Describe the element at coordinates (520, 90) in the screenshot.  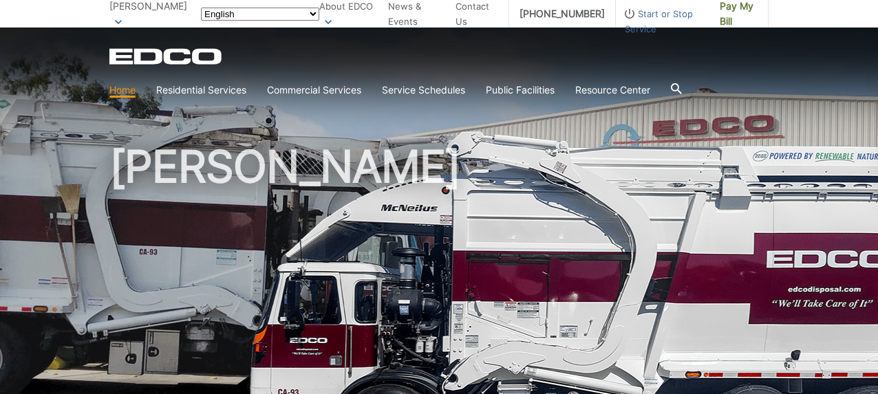
I see `a: Public Facilities` at that location.